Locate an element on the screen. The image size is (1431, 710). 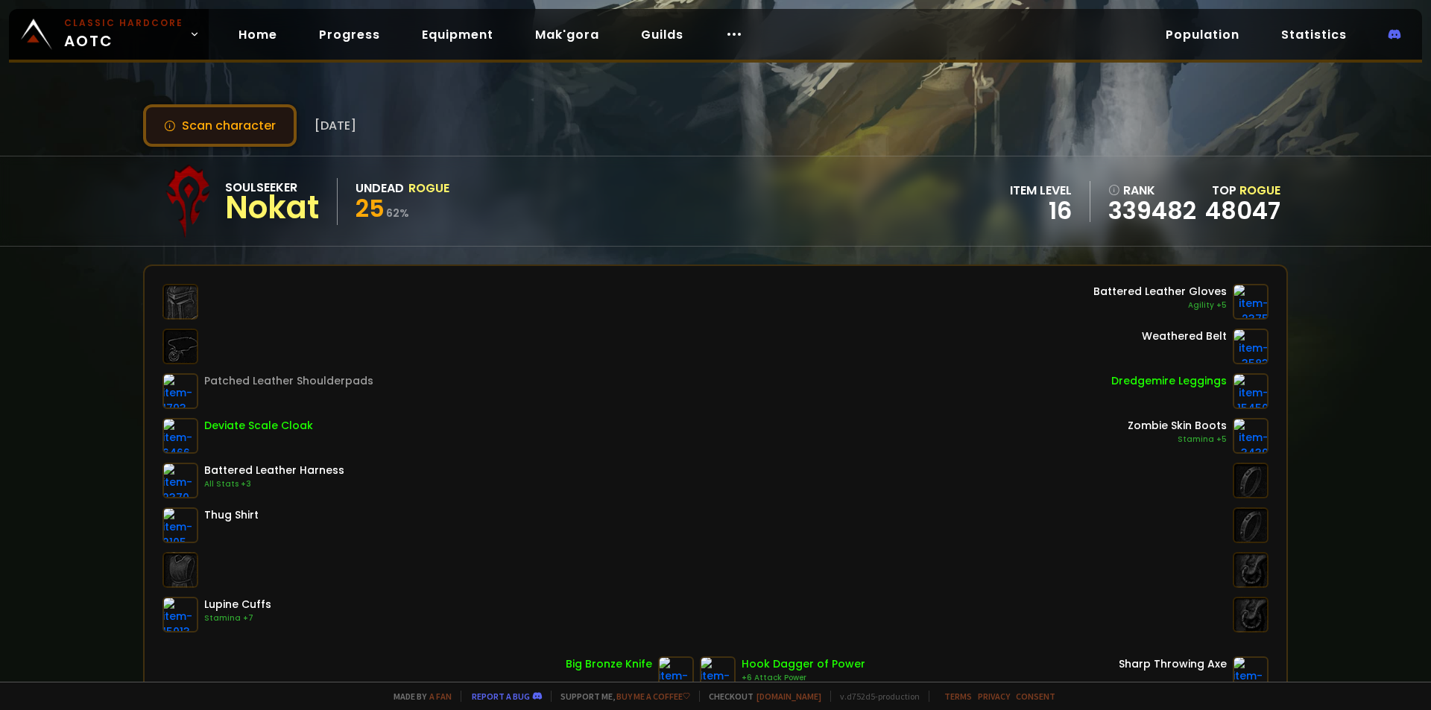
a: Statistics is located at coordinates (1314, 34).